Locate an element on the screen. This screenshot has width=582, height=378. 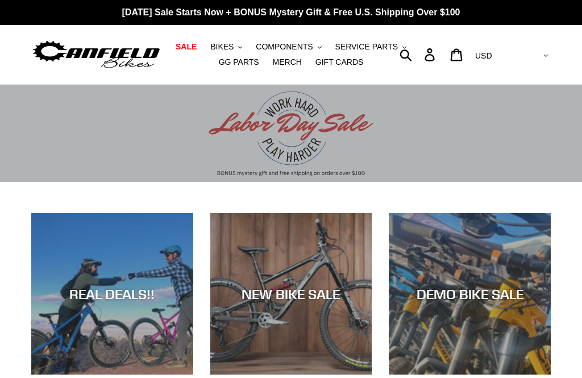
a: MERCH is located at coordinates (287, 62).